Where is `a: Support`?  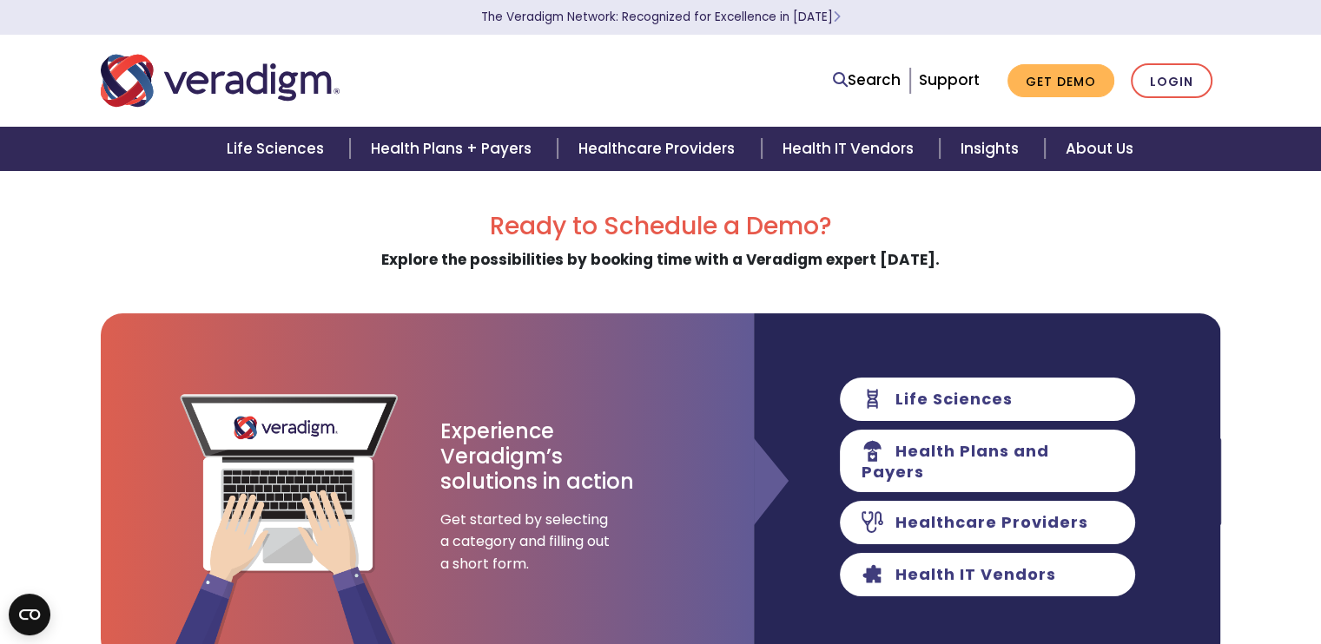 a: Support is located at coordinates (949, 80).